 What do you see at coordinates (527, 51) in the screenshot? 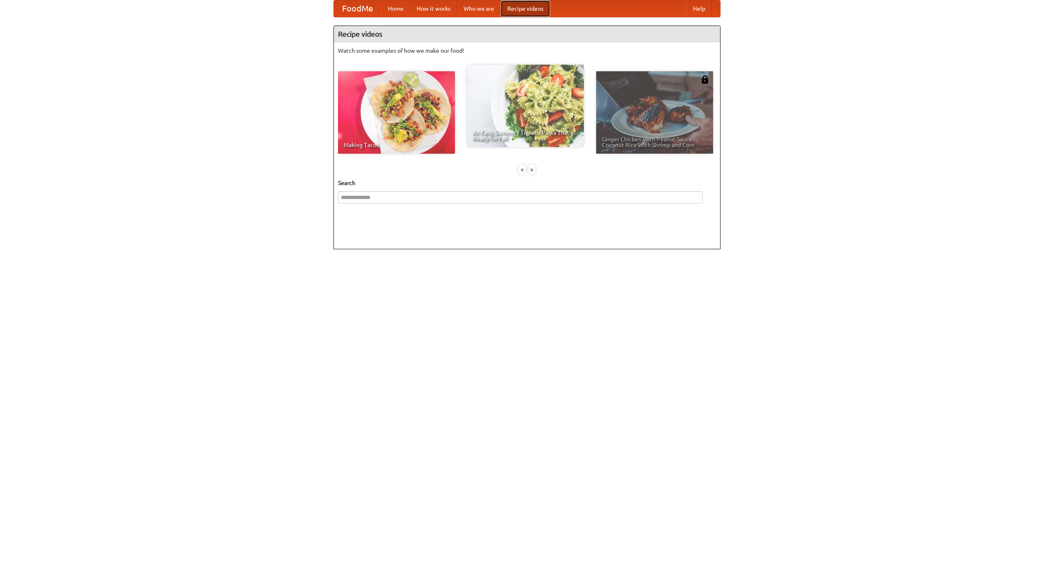
I see `p: Watch some examples of how we make our food!` at bounding box center [527, 51].